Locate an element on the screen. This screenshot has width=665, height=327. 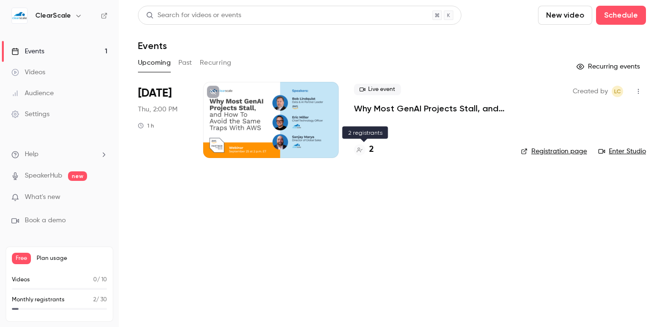
p: Why Most GenAI Projects Stall, and How To Avoid the Same Traps With AWS is located at coordinates (429, 108).